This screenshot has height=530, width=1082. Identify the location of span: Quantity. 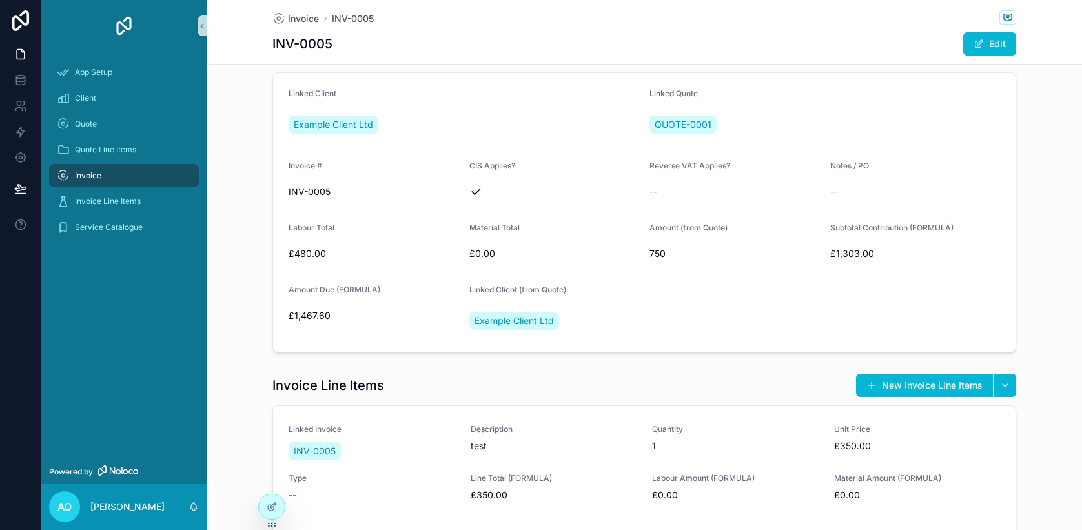
(736, 429).